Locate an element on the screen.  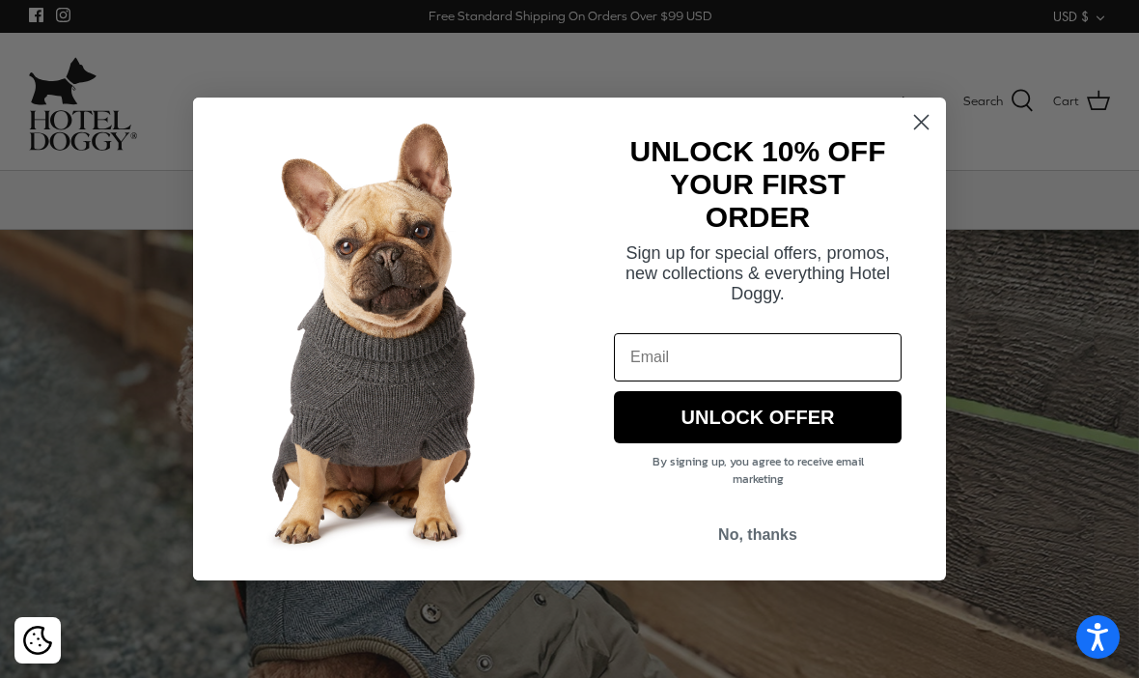
button: No, thanks is located at coordinates (758, 535).